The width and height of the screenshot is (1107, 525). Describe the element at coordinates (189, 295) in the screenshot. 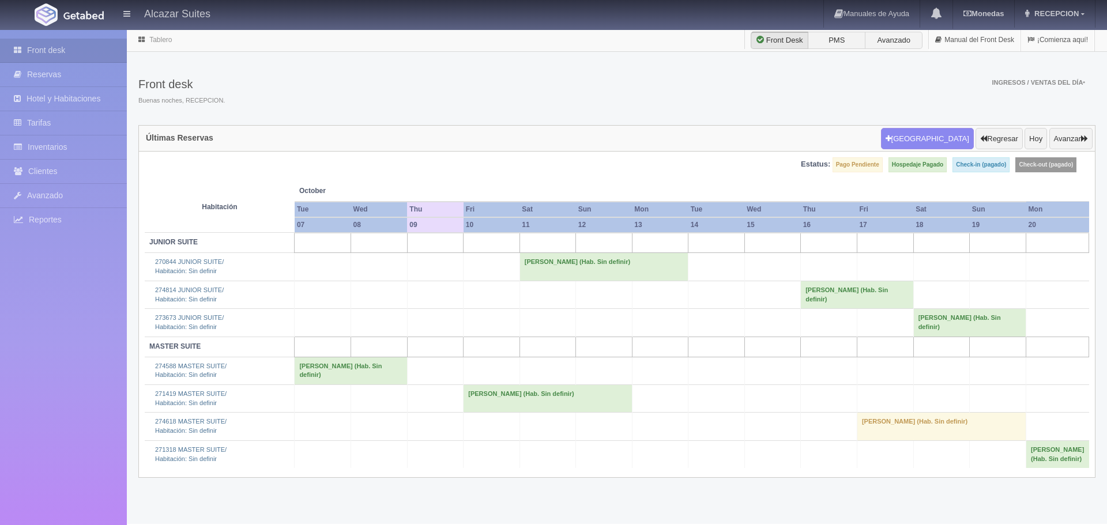

I see `a: 274814 JUNIOR SUITE/Habitación: Sin definir` at that location.